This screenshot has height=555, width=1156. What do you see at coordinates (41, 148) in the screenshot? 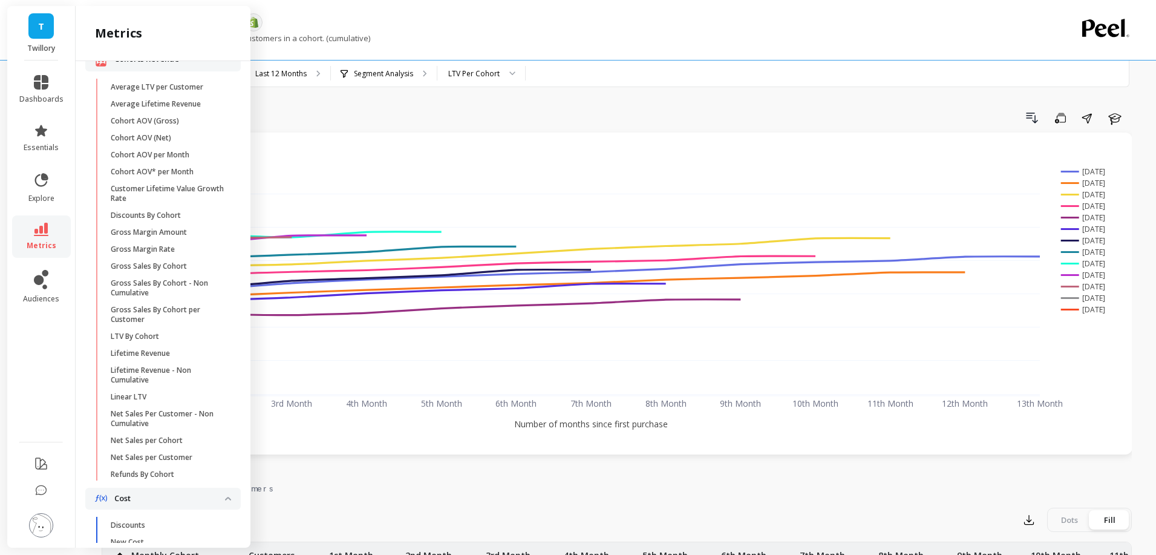
I see `span: essentials` at bounding box center [41, 148].